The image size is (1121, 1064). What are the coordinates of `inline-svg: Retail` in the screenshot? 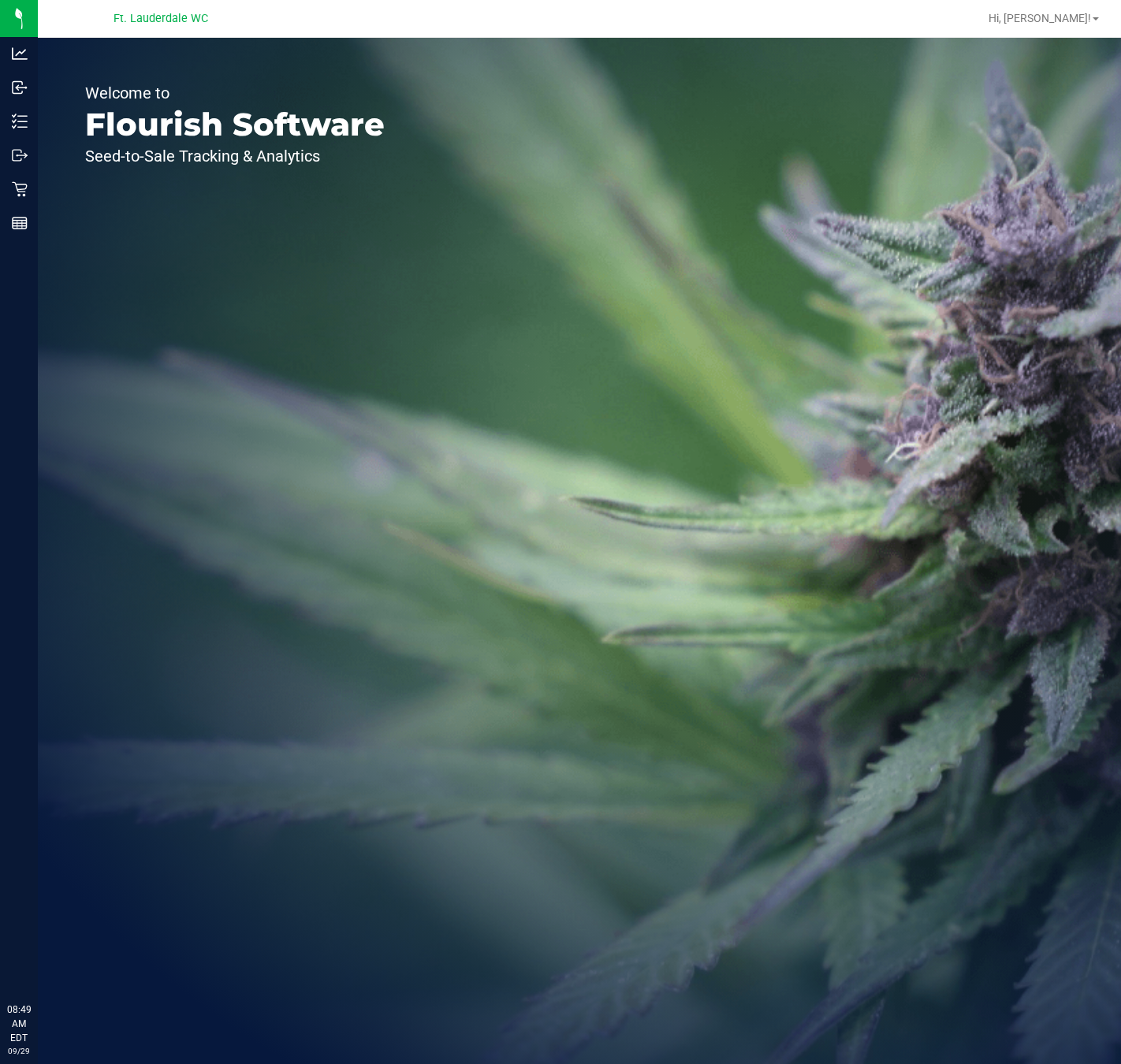 It's located at (20, 189).